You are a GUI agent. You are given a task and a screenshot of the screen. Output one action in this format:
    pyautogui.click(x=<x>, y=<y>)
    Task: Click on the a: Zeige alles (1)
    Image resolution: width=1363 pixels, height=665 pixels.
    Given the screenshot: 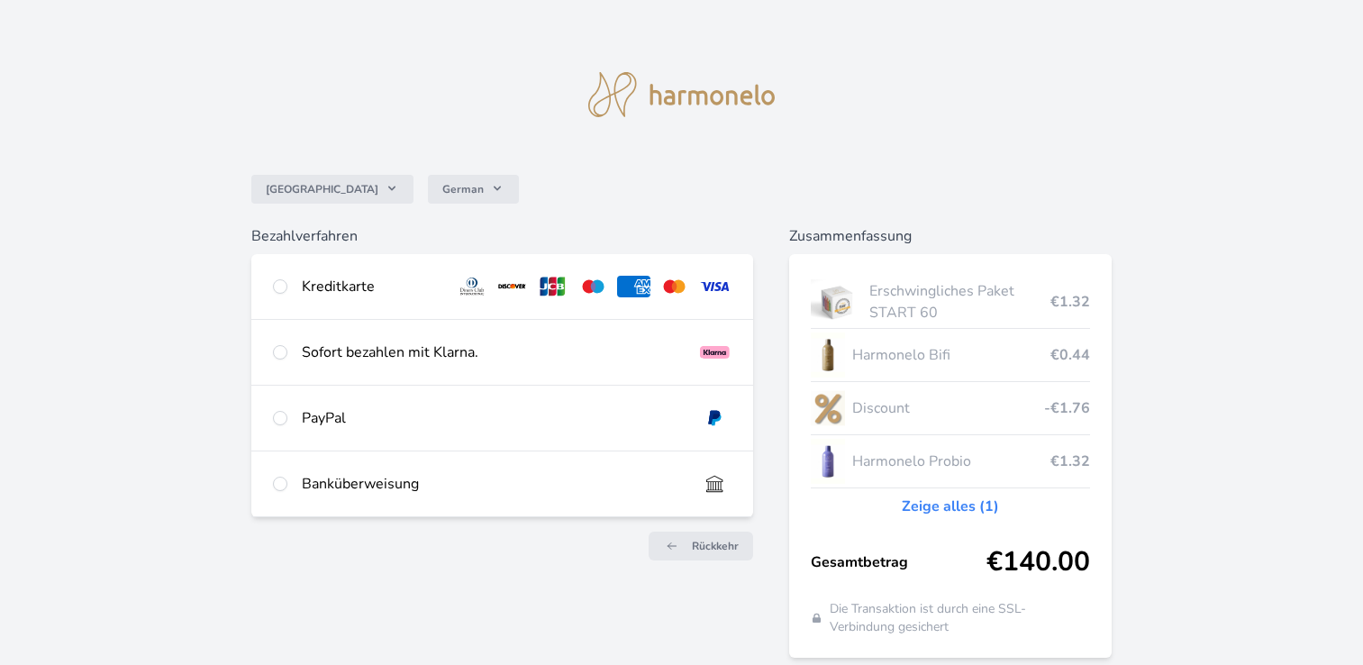 What is the action you would take?
    pyautogui.click(x=950, y=506)
    